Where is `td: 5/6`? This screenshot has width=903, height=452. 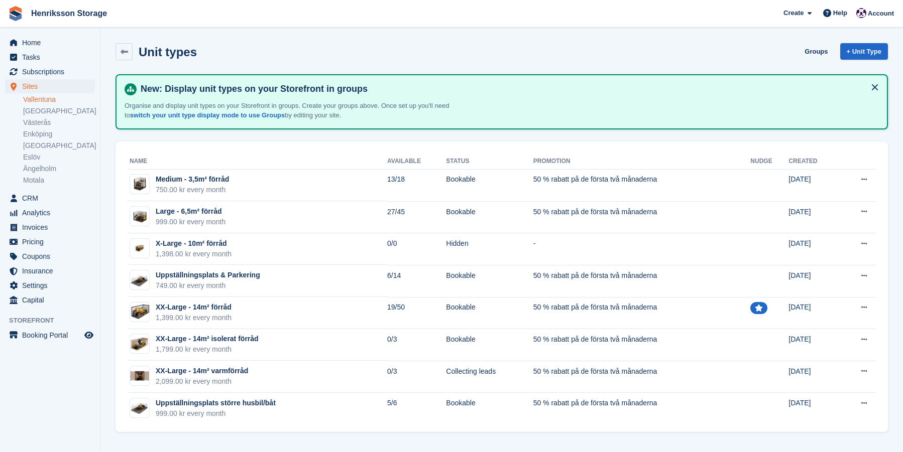 td: 5/6 is located at coordinates (416, 409).